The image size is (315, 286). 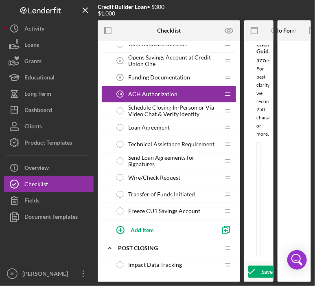 I want to click on button: Product Templates, so click(x=49, y=143).